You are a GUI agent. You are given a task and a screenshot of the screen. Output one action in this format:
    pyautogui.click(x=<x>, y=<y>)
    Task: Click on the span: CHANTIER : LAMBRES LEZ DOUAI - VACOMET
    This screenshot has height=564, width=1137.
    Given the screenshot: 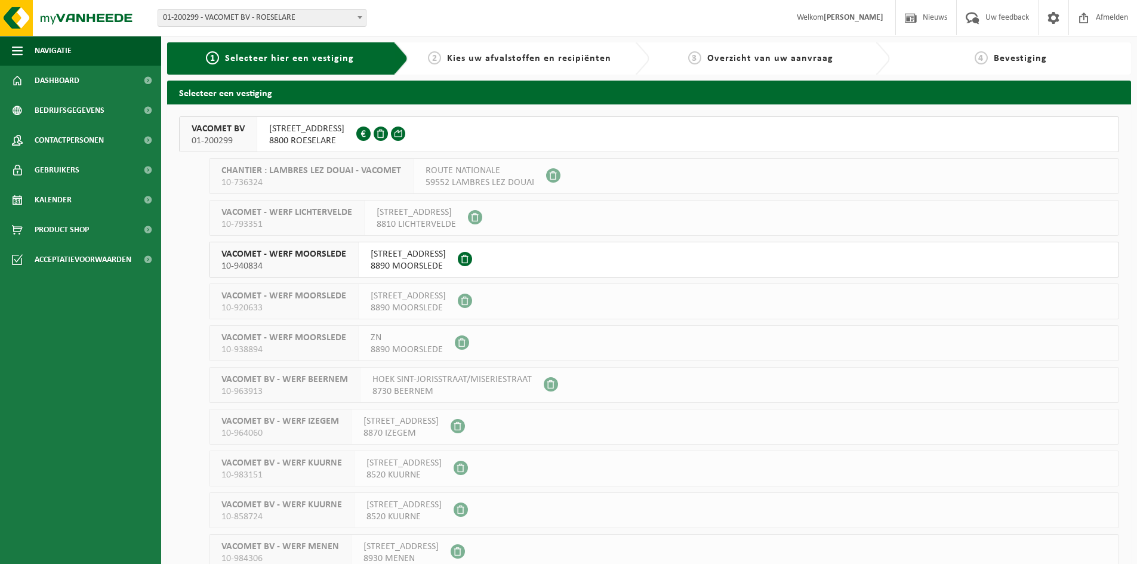 What is the action you would take?
    pyautogui.click(x=311, y=171)
    